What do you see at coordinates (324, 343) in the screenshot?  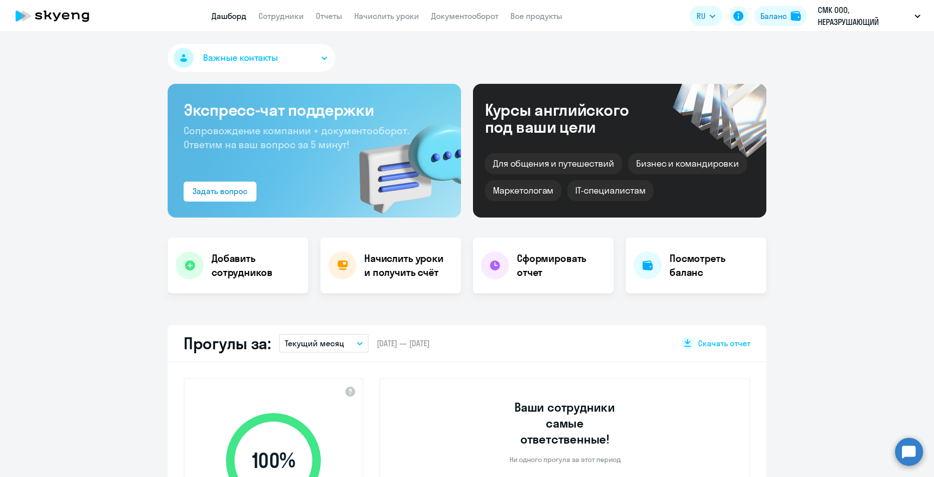 I see `button: Текущий месяц` at bounding box center [324, 343].